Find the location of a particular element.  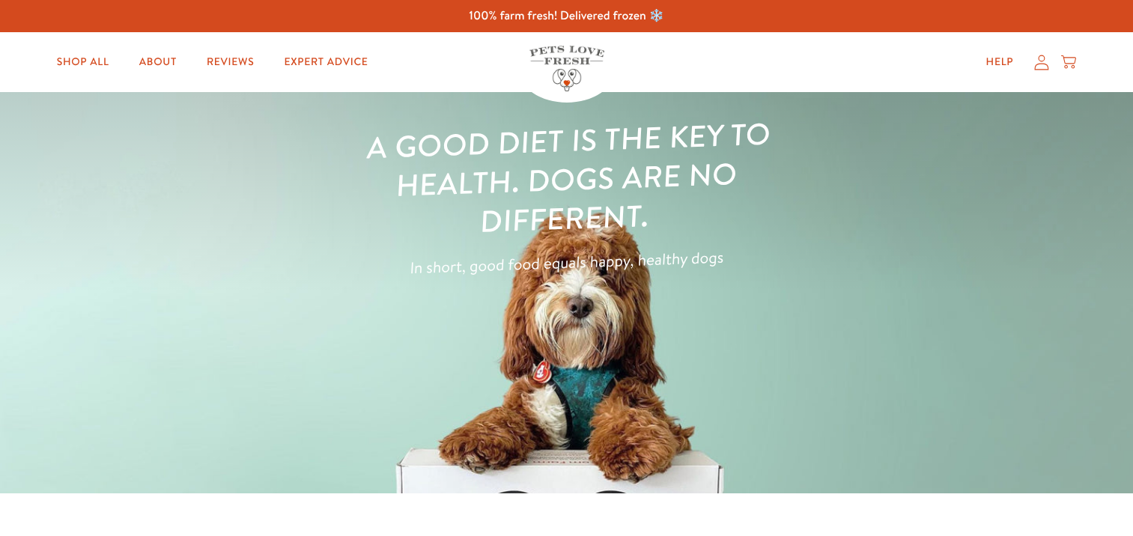

a: Shop All is located at coordinates (83, 62).